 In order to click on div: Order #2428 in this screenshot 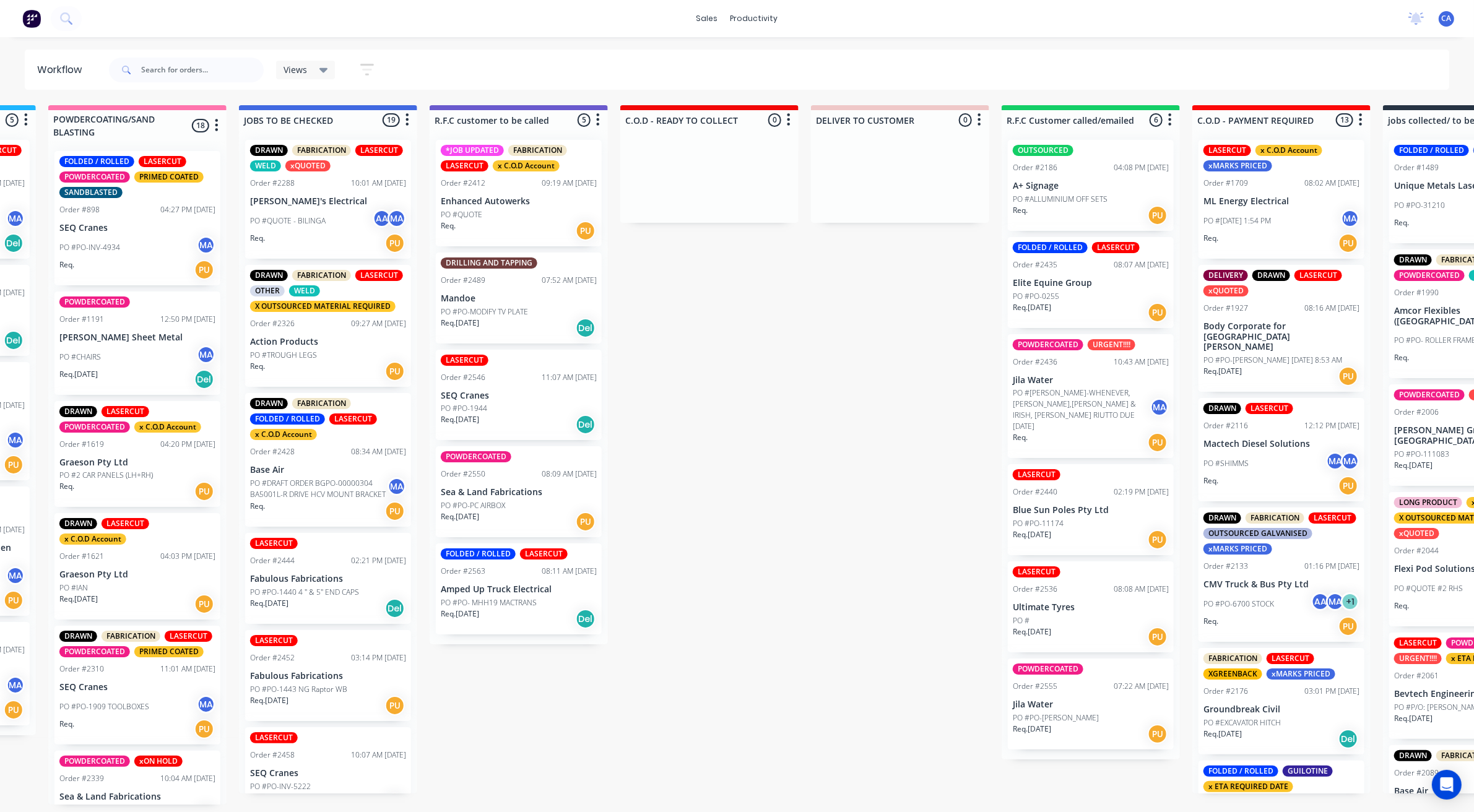, I will do `click(272, 452)`.